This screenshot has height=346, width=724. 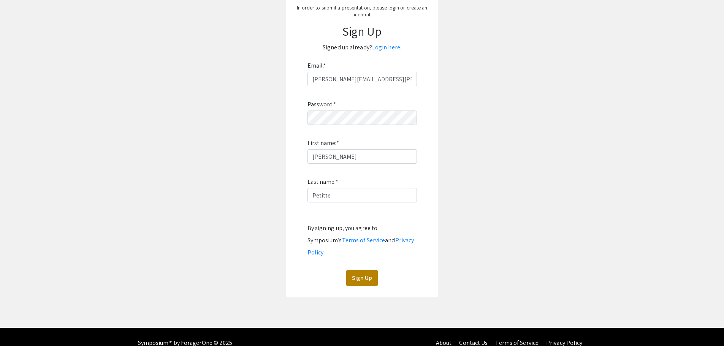 I want to click on h1: Sign Up, so click(x=362, y=31).